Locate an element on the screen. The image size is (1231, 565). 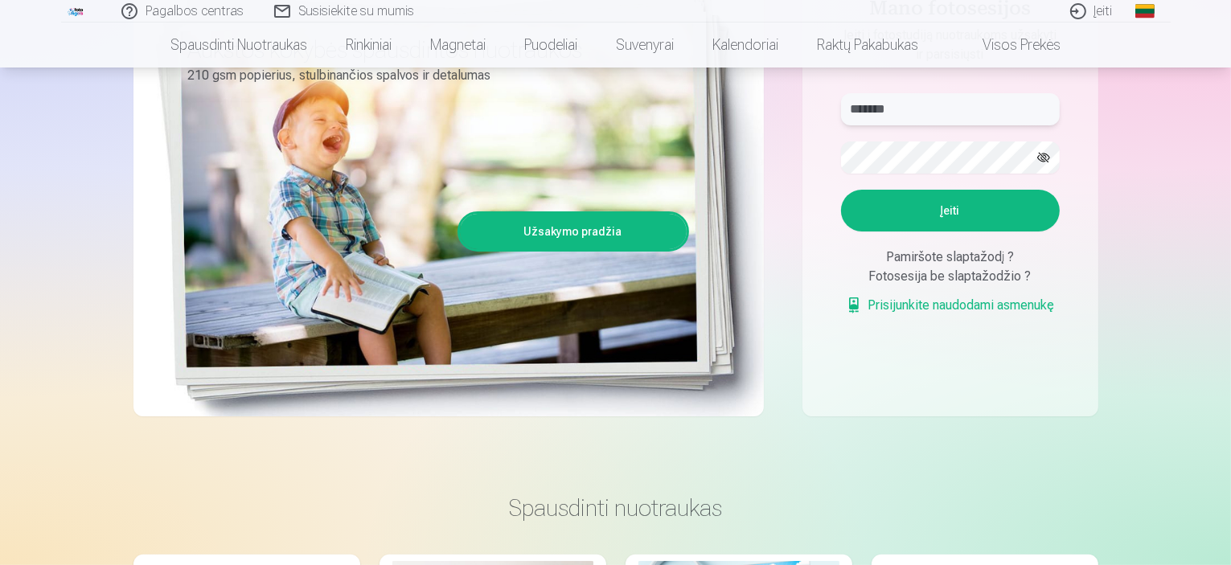
a: Suvenyrai is located at coordinates (645, 45).